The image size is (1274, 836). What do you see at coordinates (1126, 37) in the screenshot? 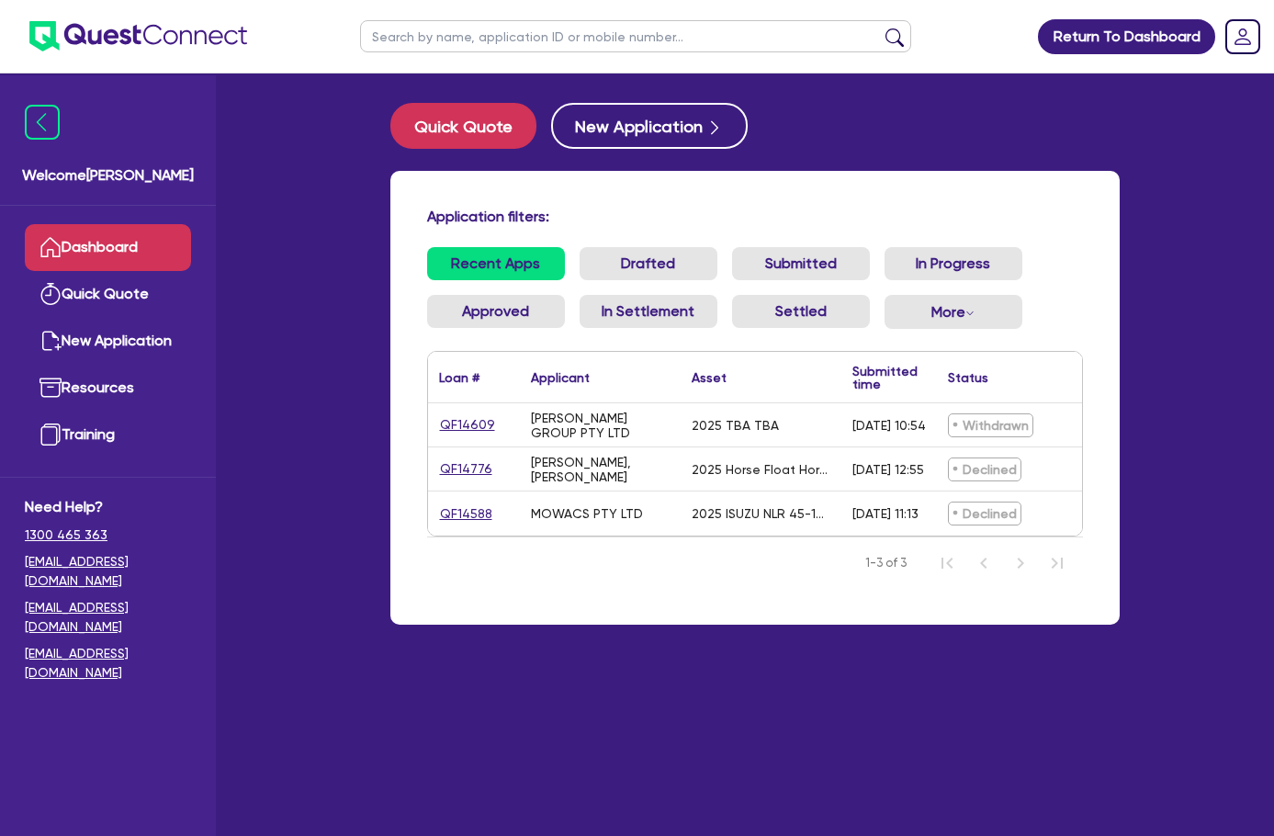
I see `a: Return To Dashboard` at bounding box center [1126, 37].